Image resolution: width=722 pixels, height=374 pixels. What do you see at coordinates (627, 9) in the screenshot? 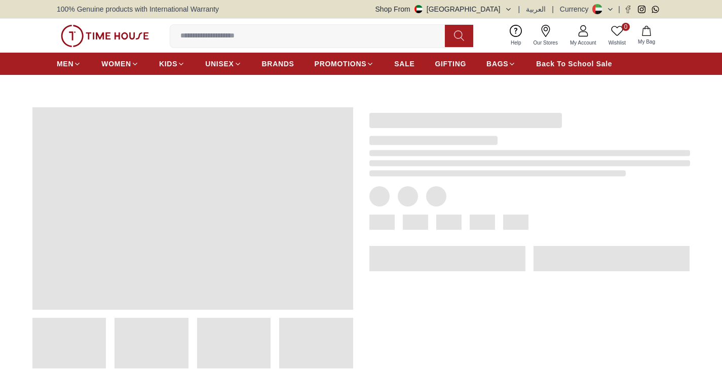
I see `a: Facebook` at bounding box center [627, 9].